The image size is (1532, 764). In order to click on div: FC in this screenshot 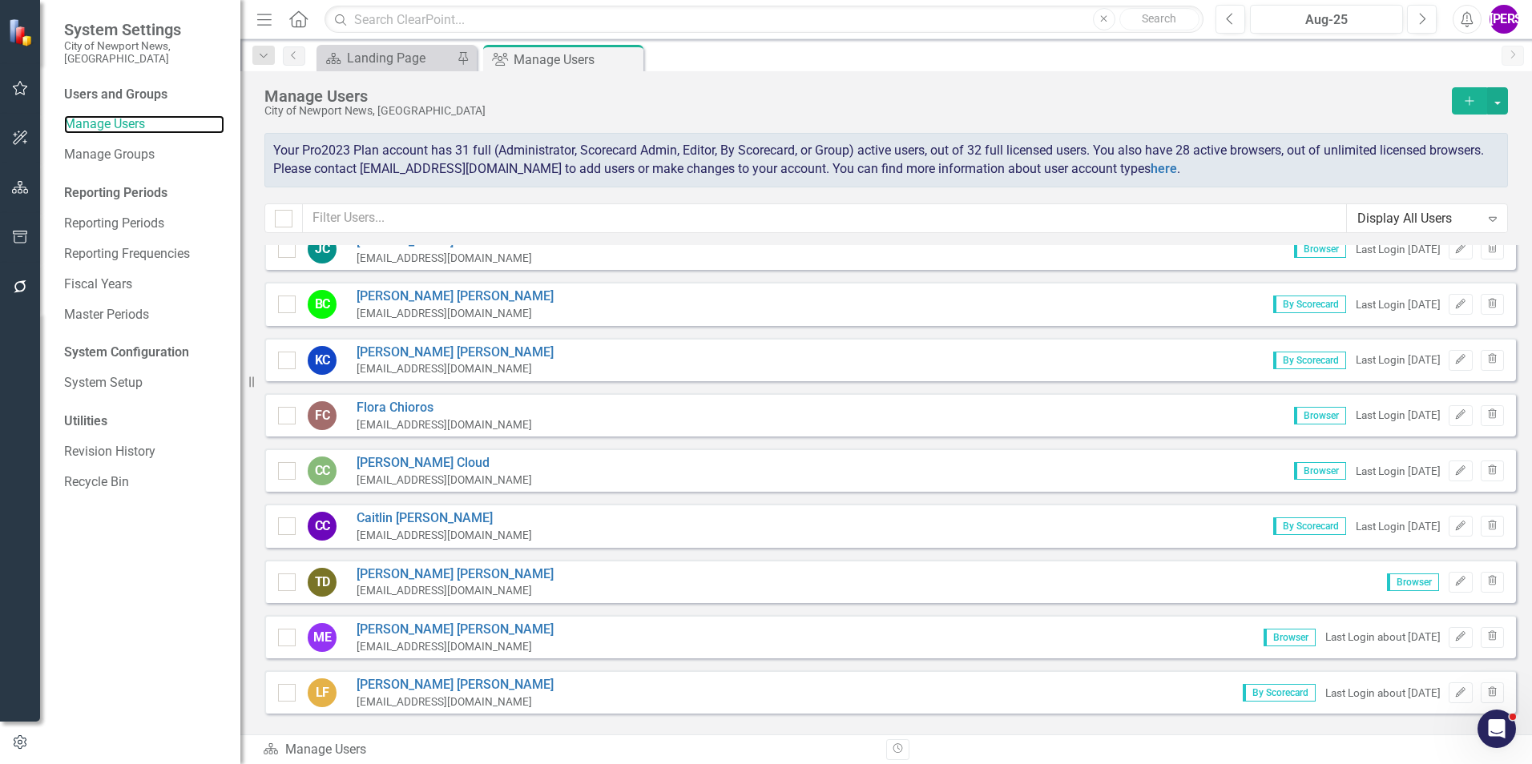, I will do `click(322, 416)`.